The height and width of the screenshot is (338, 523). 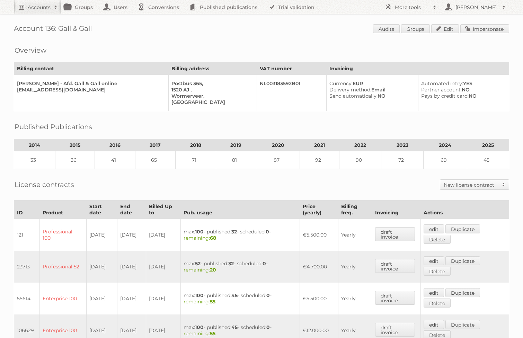 What do you see at coordinates (278, 160) in the screenshot?
I see `td: 87` at bounding box center [278, 160].